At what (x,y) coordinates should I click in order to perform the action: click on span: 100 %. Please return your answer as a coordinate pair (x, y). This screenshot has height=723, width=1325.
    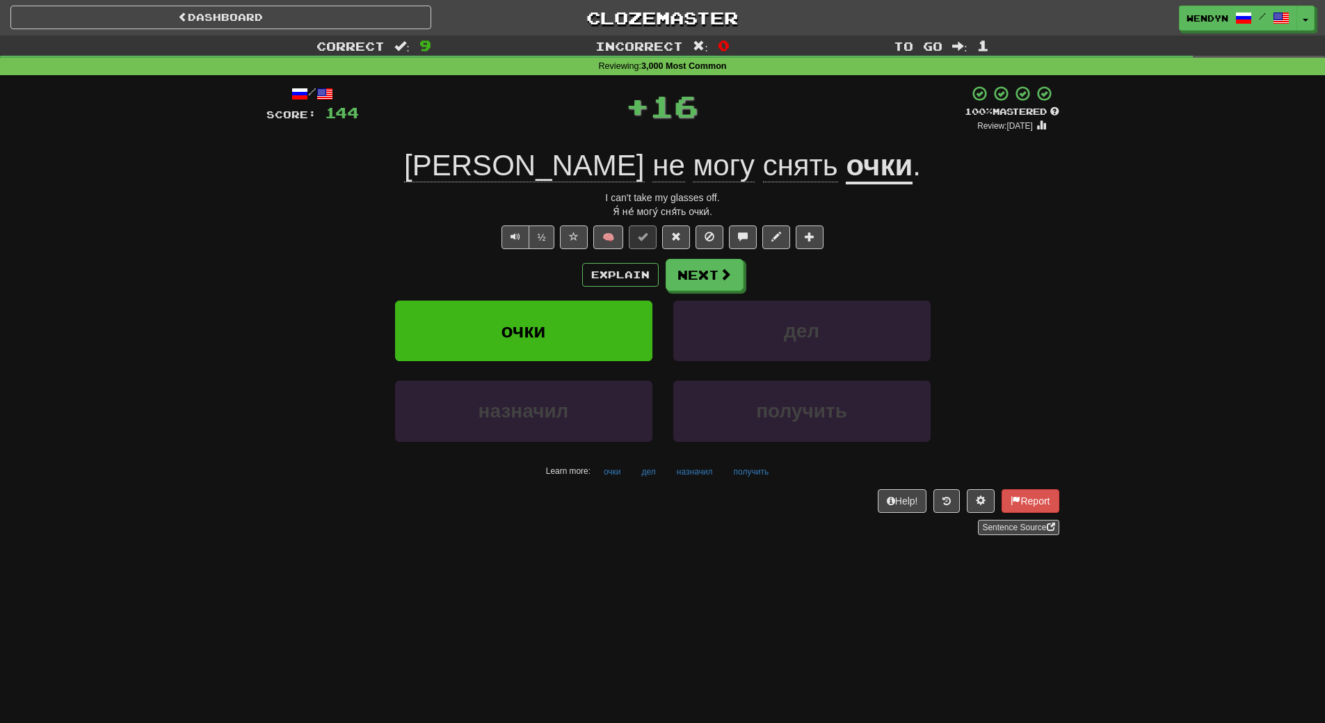
    Looking at the image, I should click on (979, 111).